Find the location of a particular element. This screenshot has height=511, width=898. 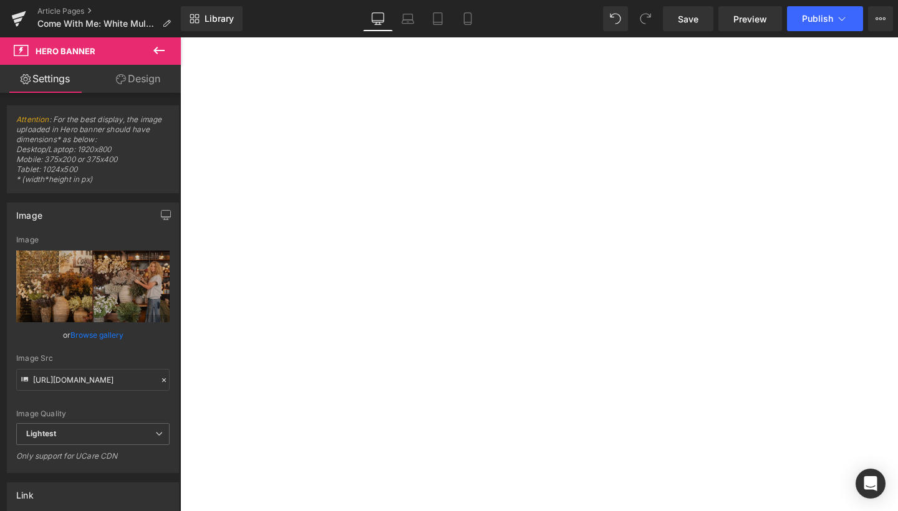

a: Design is located at coordinates (138, 79).